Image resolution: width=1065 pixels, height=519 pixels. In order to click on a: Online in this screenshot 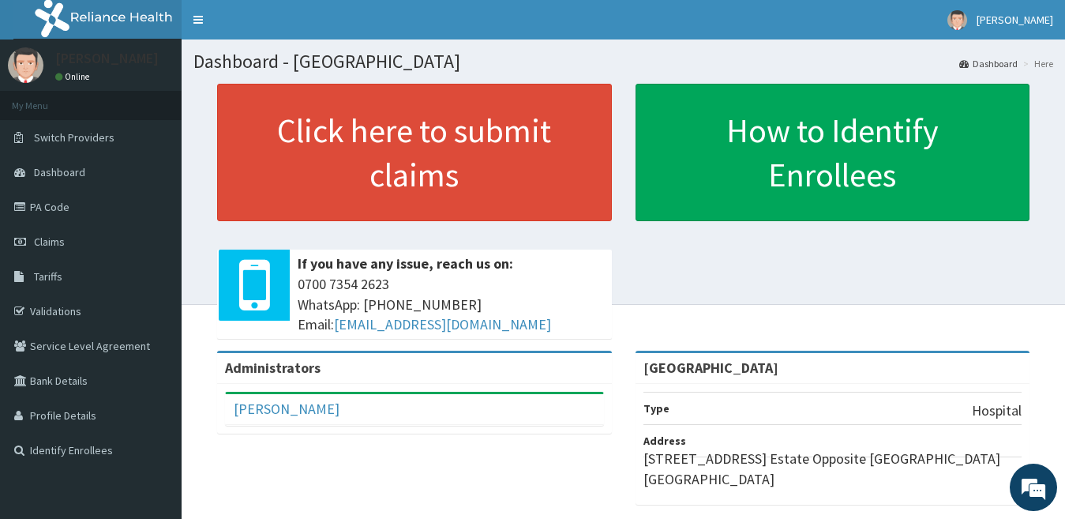, I will do `click(74, 77)`.